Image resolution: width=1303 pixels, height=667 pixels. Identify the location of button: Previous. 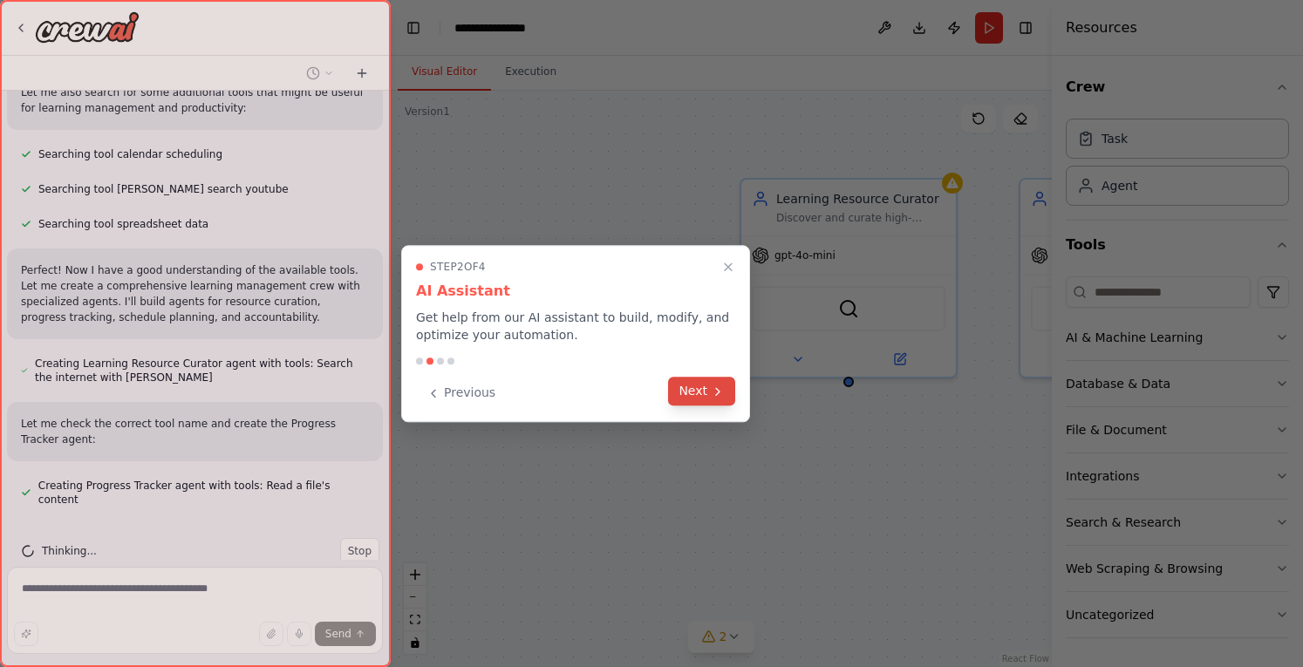
(460, 392).